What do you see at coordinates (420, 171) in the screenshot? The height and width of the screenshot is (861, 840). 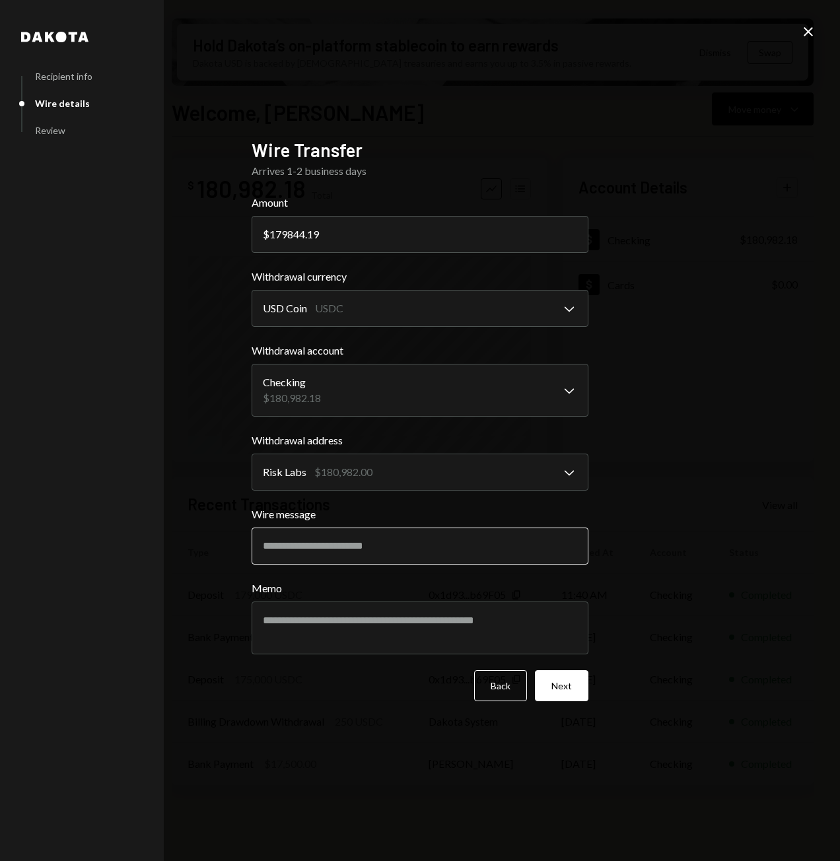 I see `div: Arrives 1-2 business days` at bounding box center [420, 171].